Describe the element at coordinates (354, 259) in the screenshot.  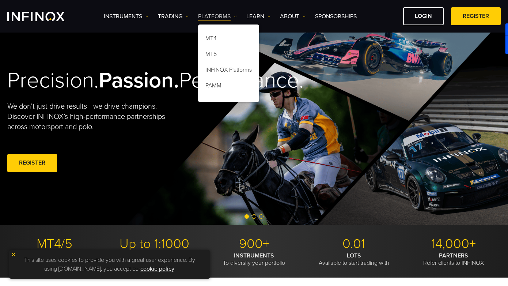
I see `p: Available to start trading with` at that location.